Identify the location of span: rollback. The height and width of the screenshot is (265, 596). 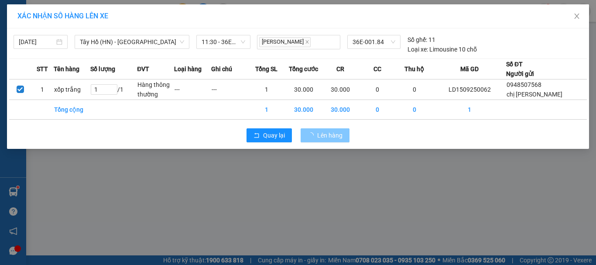
(257, 136).